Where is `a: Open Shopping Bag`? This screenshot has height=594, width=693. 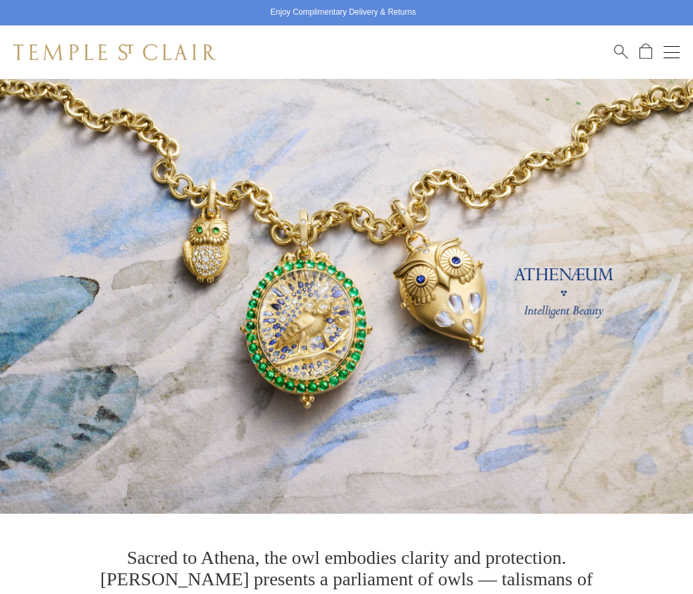
a: Open Shopping Bag is located at coordinates (645, 52).